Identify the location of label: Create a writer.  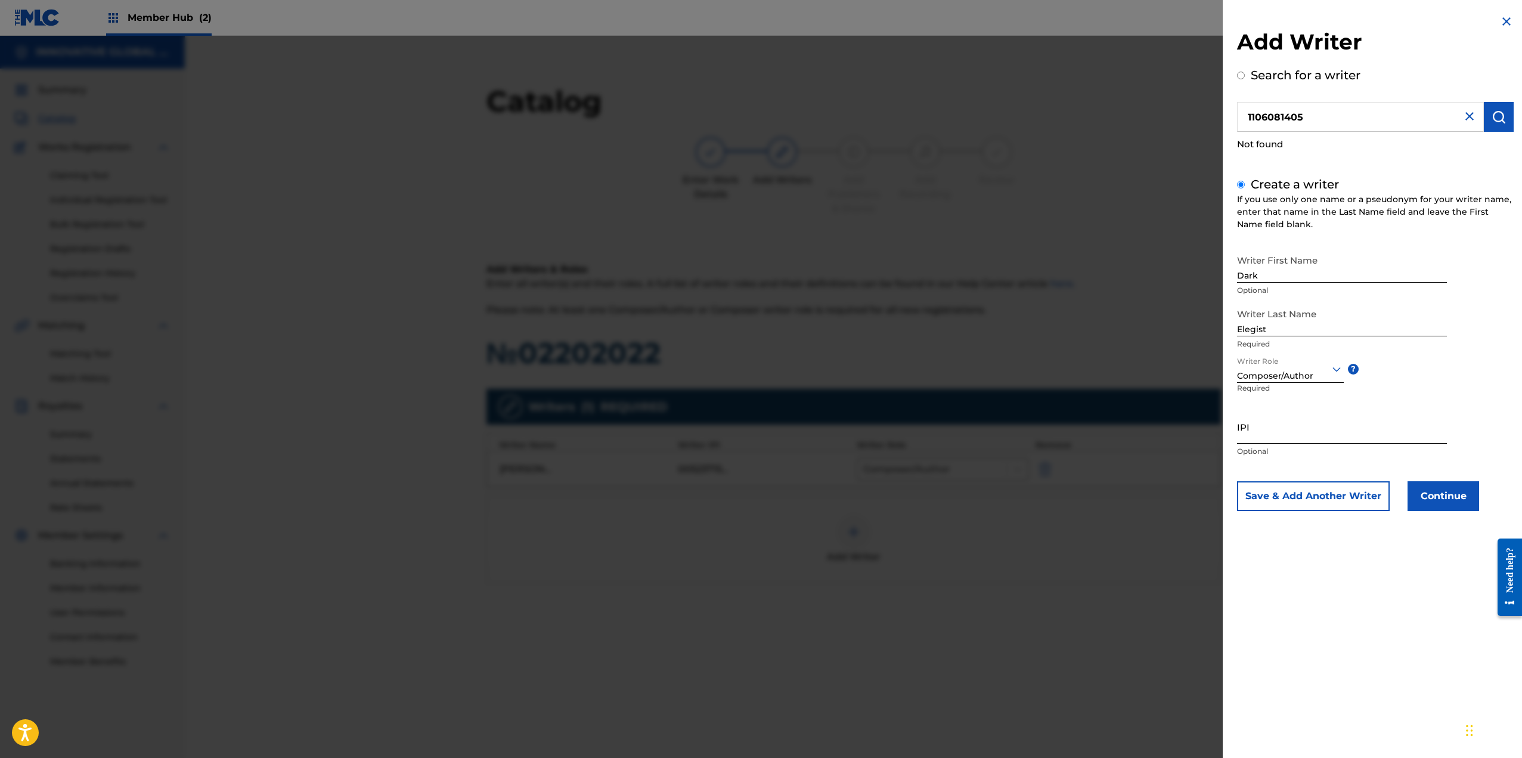
(1295, 184).